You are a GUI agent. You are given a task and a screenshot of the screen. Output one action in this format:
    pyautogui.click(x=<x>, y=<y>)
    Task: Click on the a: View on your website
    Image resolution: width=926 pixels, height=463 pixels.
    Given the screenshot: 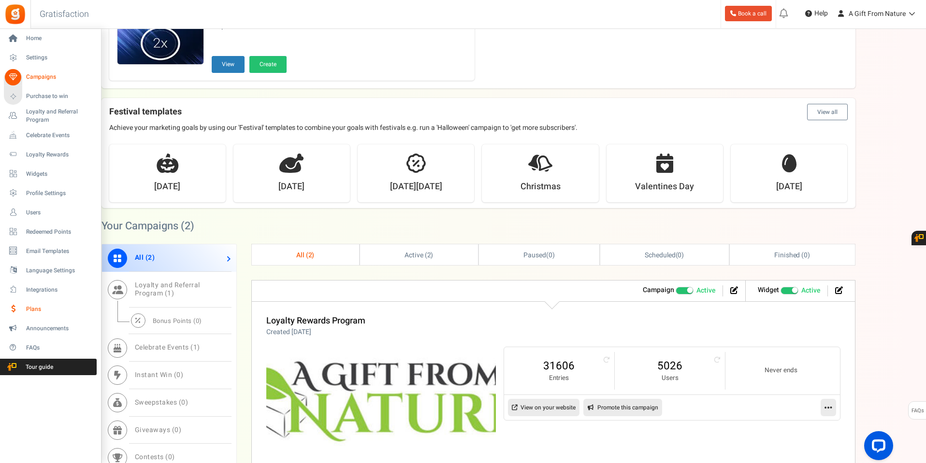 What is the action you would take?
    pyautogui.click(x=543, y=408)
    